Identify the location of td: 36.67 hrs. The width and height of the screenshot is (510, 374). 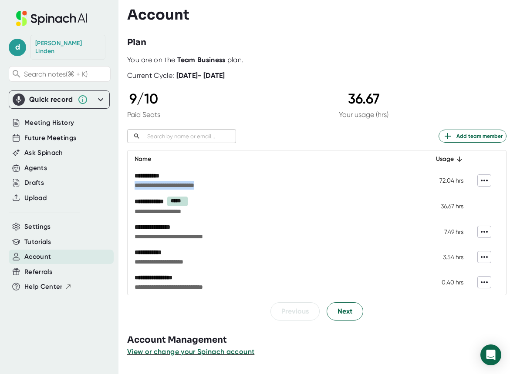
(445, 206).